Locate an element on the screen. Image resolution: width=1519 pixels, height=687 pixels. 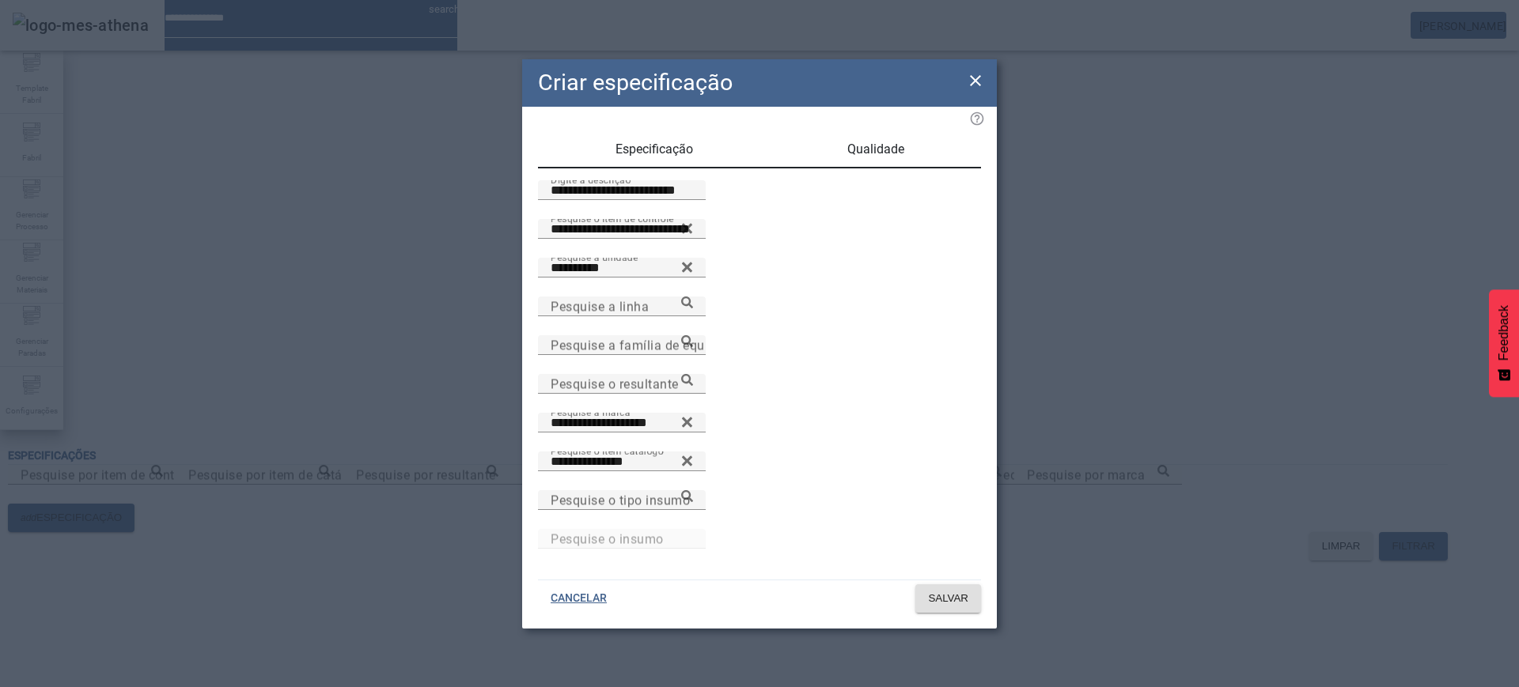
mat-label: Pesquise o item catálogo is located at coordinates (607, 451).